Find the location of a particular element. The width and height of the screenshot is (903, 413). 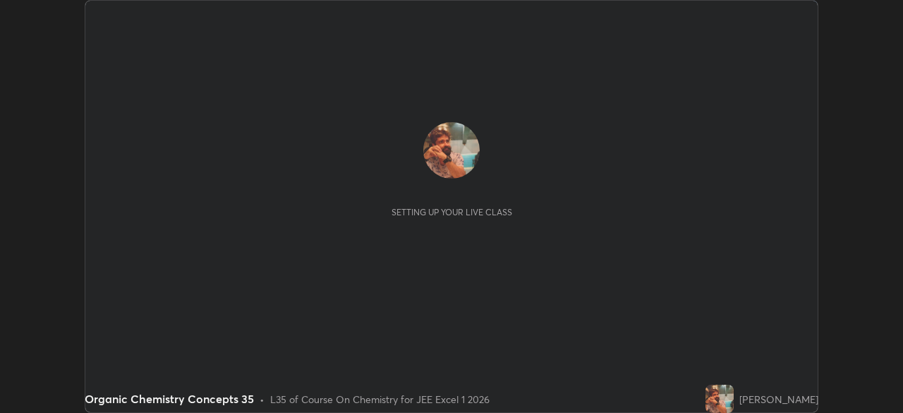

div: L35 of Course On Chemistry for JEE Excel 1 2026 is located at coordinates (379, 398).